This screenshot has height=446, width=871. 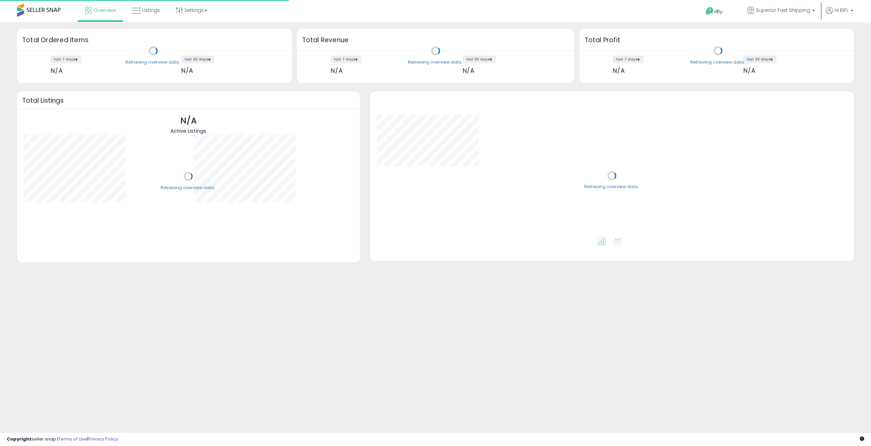 What do you see at coordinates (841, 10) in the screenshot?
I see `span: Hi BIFL` at bounding box center [841, 10].